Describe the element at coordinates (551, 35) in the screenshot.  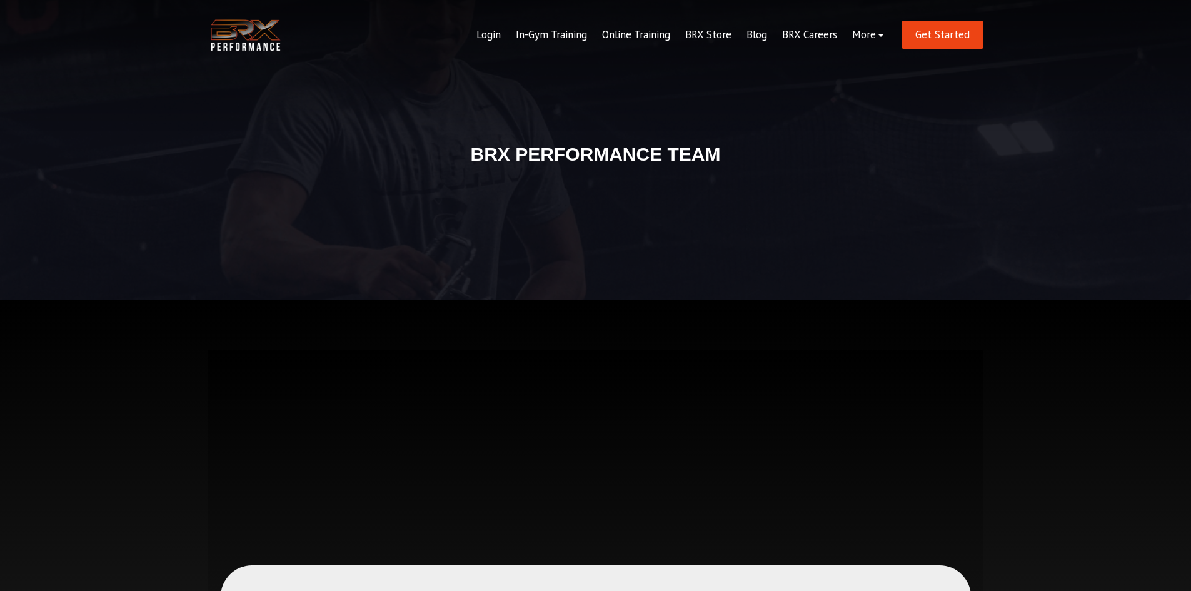
I see `a: In-Gym Training` at that location.